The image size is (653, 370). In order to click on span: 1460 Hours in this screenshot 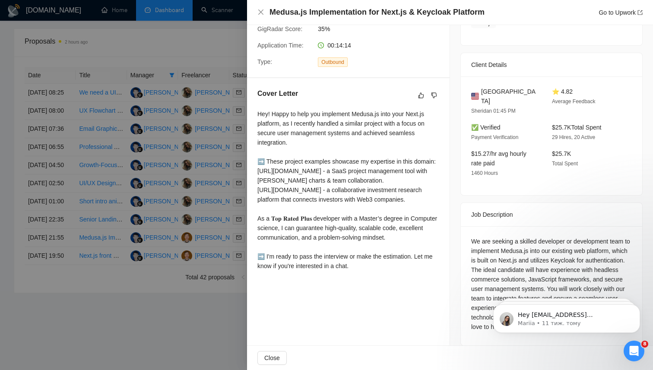, I will do `click(485, 173)`.